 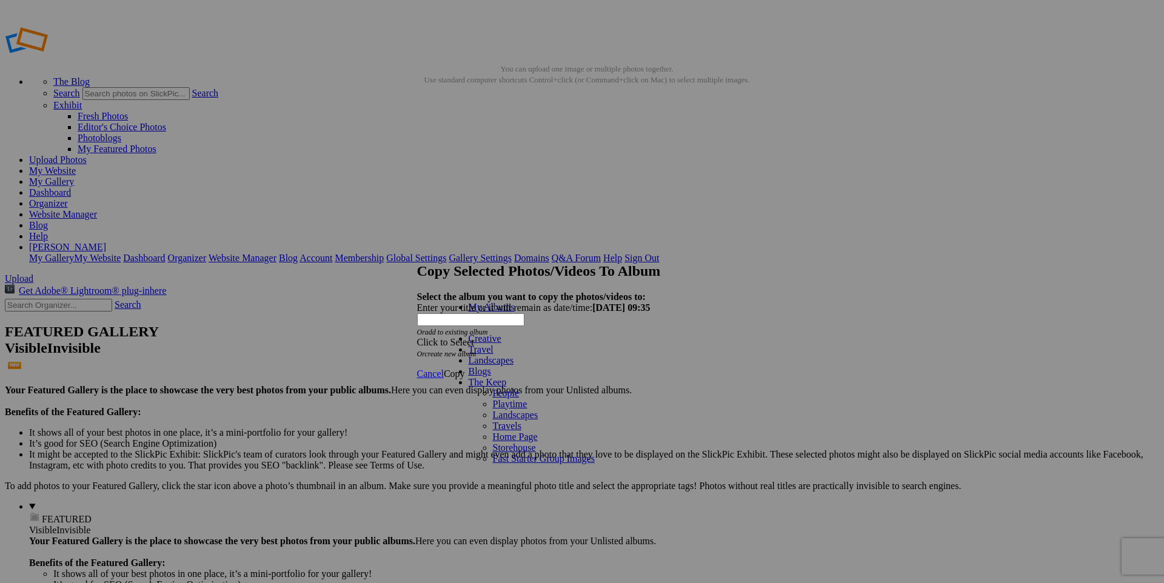 What do you see at coordinates (531, 296) in the screenshot?
I see `strong: Select the album you want to copy the photos/videos to:` at bounding box center [531, 296].